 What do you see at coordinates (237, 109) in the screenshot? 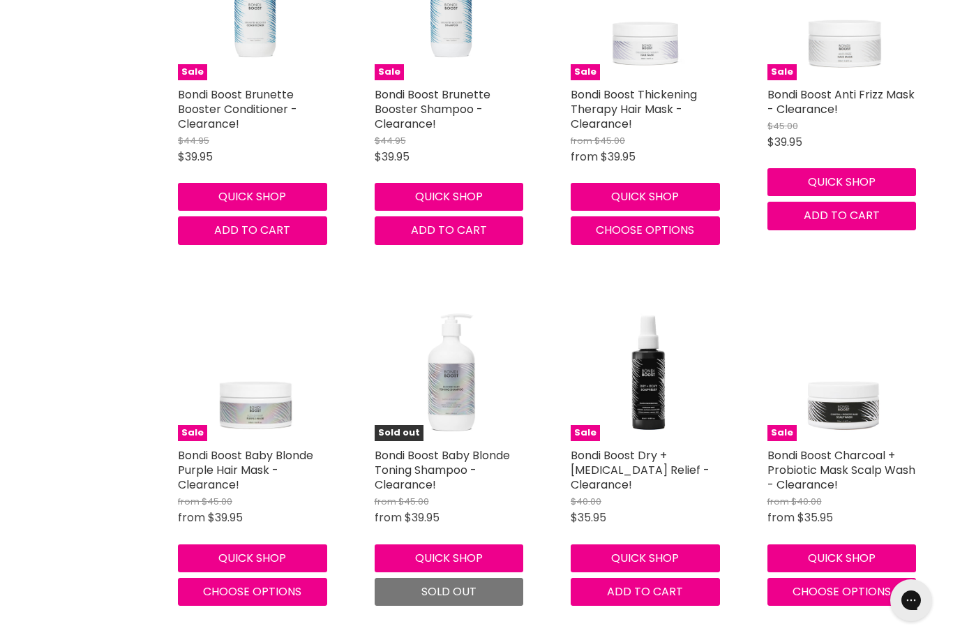
I see `a: Bondi Boost Brunette Booster Conditioner - Clearance!` at bounding box center [237, 109].